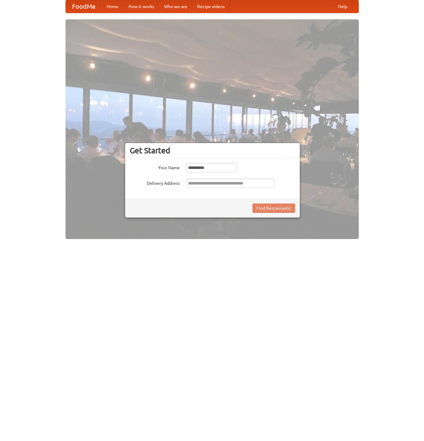  Describe the element at coordinates (155, 183) in the screenshot. I see `label: Delivery Address` at that location.